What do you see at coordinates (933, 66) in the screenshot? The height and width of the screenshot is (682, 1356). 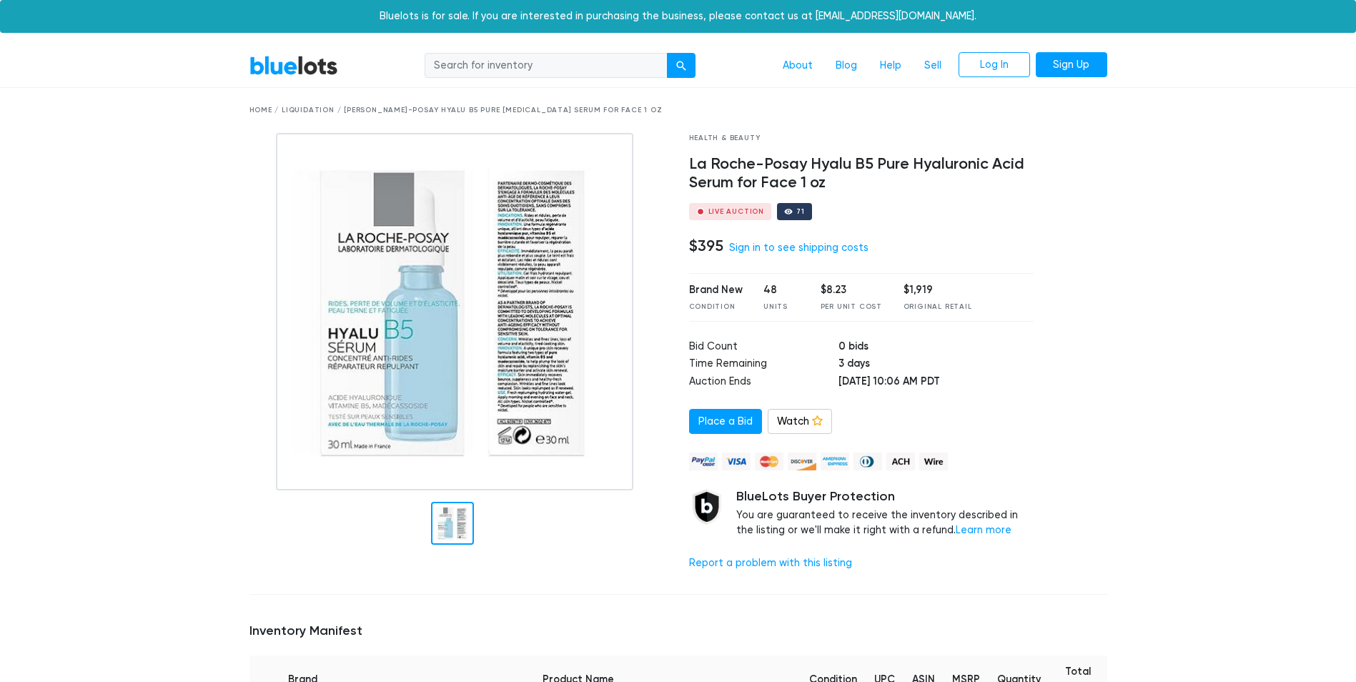 I see `a: Sell` at bounding box center [933, 66].